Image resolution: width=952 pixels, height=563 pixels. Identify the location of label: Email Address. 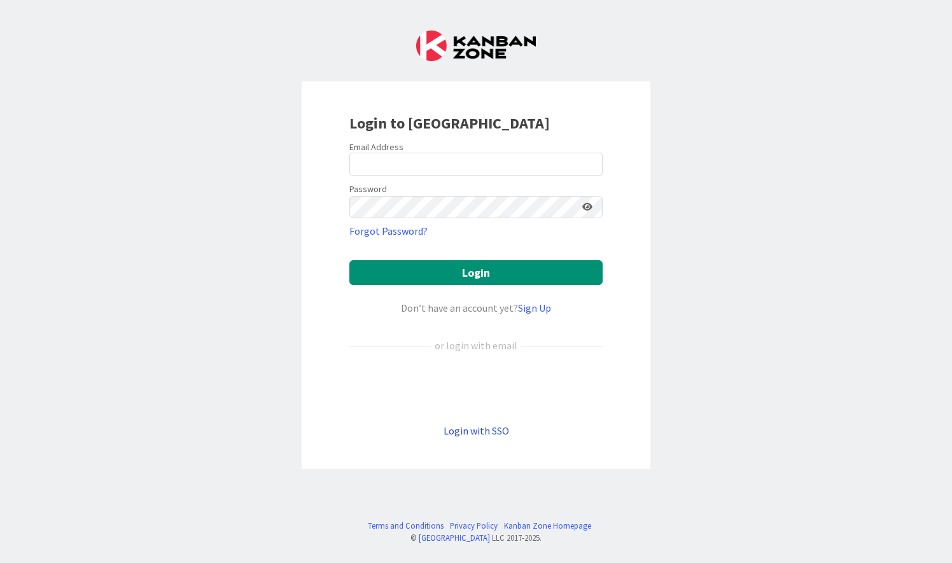
(376, 147).